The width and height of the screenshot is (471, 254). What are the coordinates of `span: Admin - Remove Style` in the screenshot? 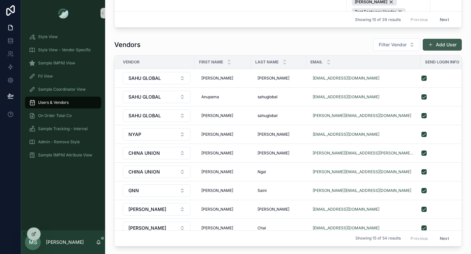 It's located at (59, 142).